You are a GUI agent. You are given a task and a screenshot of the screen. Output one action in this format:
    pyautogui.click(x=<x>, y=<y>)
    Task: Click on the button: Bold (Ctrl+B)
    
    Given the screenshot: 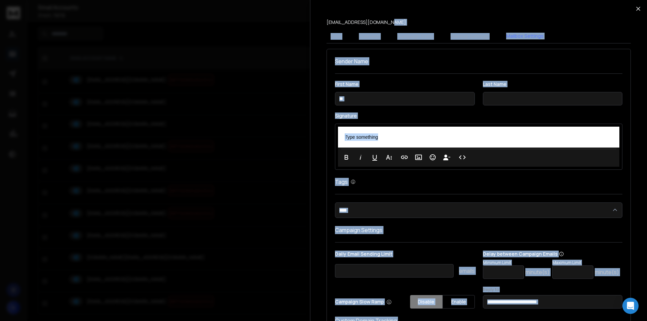 What is the action you would take?
    pyautogui.click(x=347, y=157)
    